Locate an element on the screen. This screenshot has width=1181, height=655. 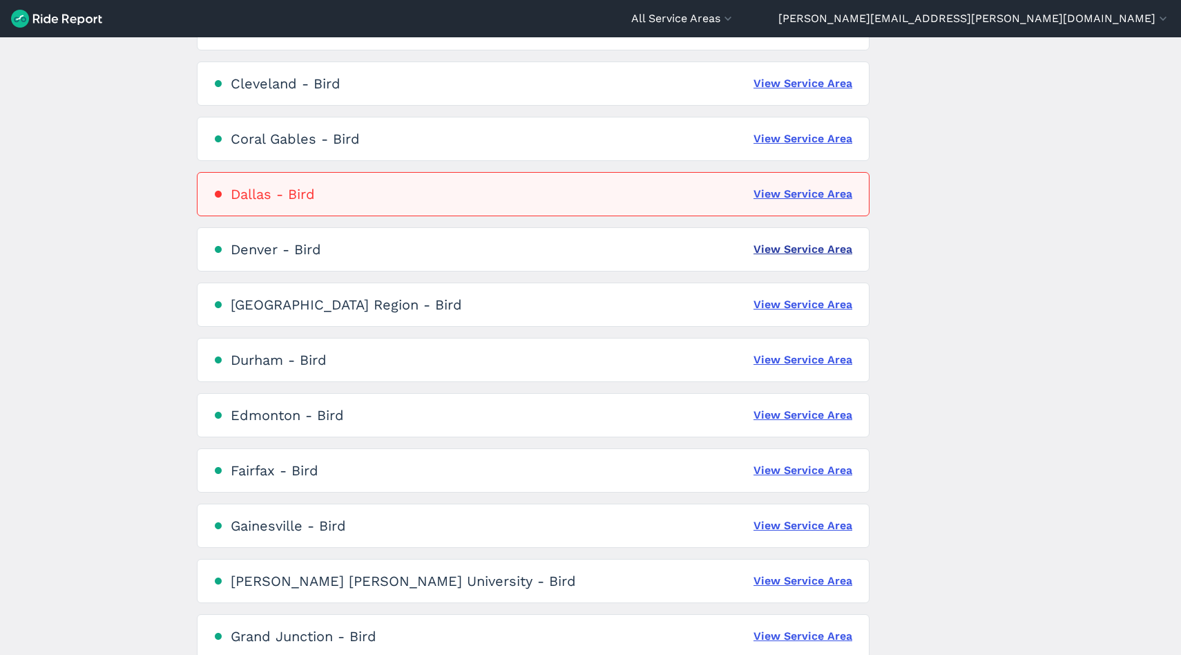
div: Dallas - Bird is located at coordinates (273, 194).